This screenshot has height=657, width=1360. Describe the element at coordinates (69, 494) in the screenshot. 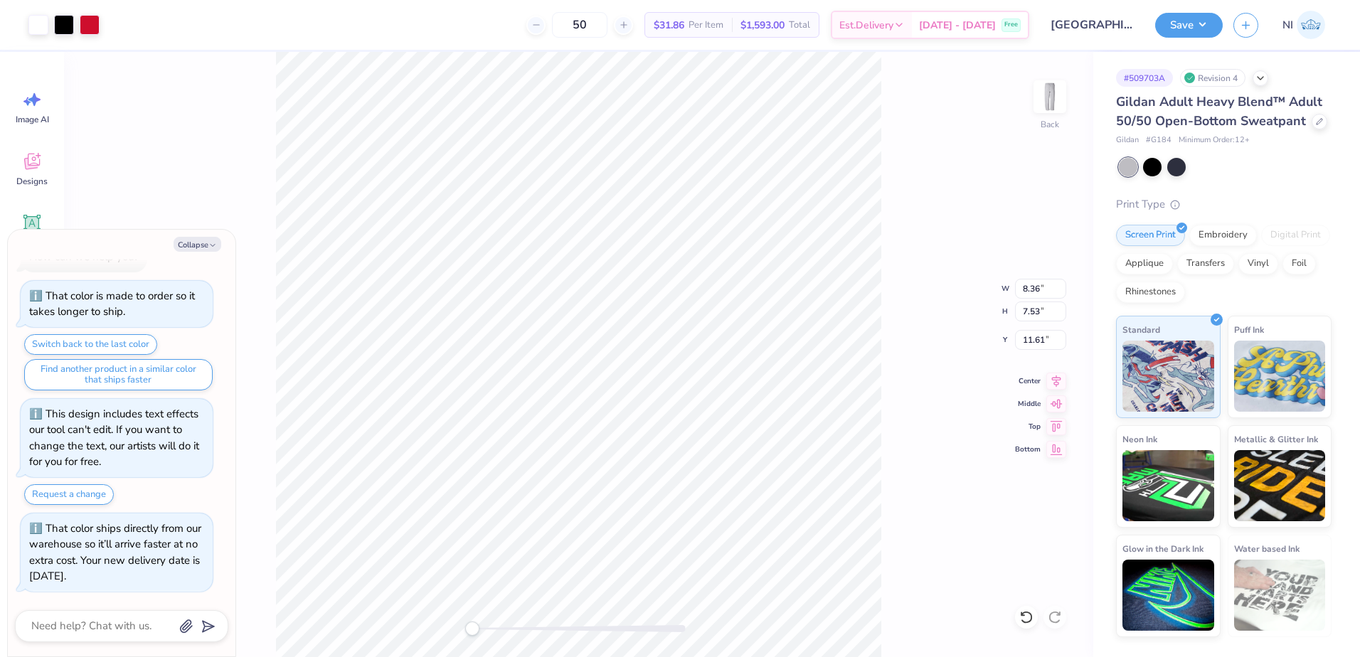

I see `button: Request a change` at that location.